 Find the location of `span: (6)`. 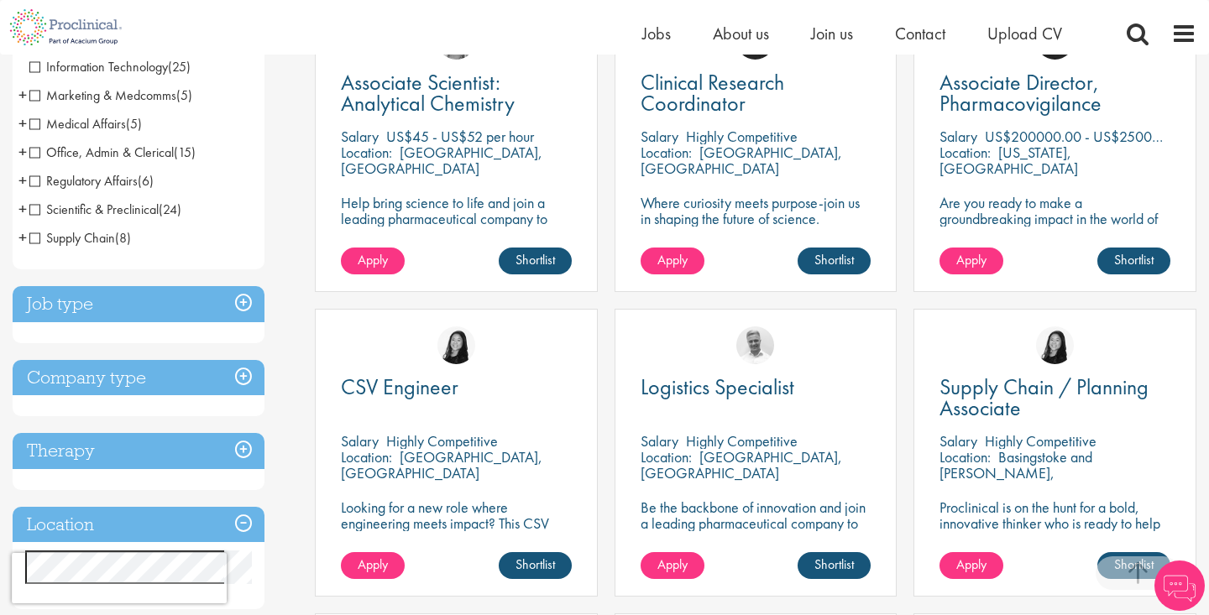

span: (6) is located at coordinates (145, 180).